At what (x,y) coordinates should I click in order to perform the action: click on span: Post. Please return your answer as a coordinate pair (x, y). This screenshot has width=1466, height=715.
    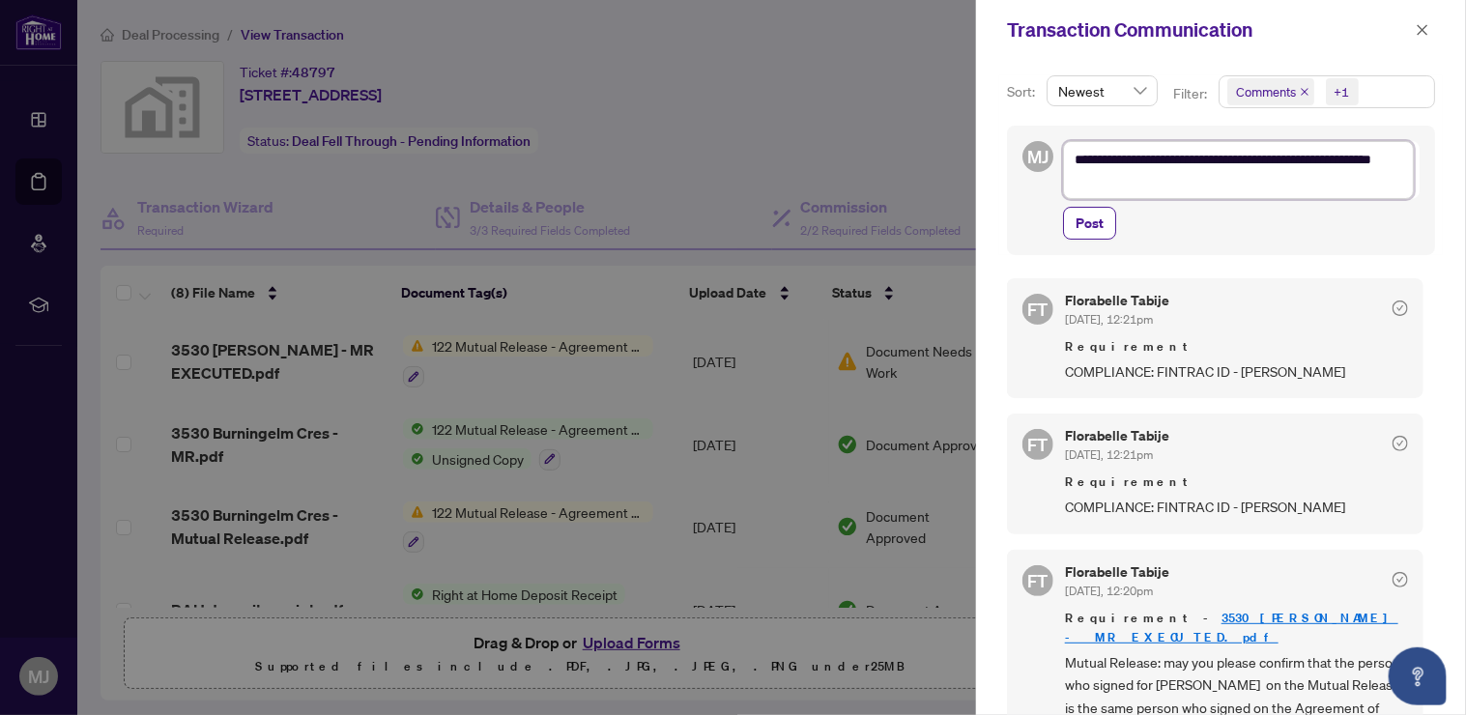
    Looking at the image, I should click on (1089, 223).